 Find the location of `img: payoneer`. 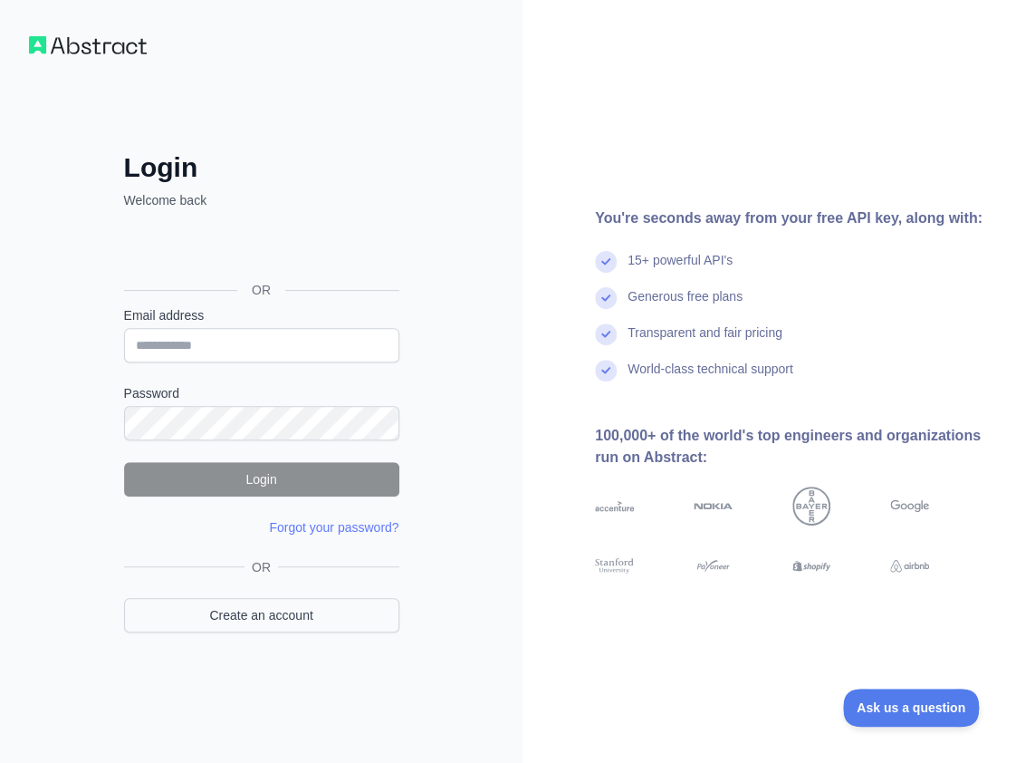

img: payoneer is located at coordinates (713, 565).